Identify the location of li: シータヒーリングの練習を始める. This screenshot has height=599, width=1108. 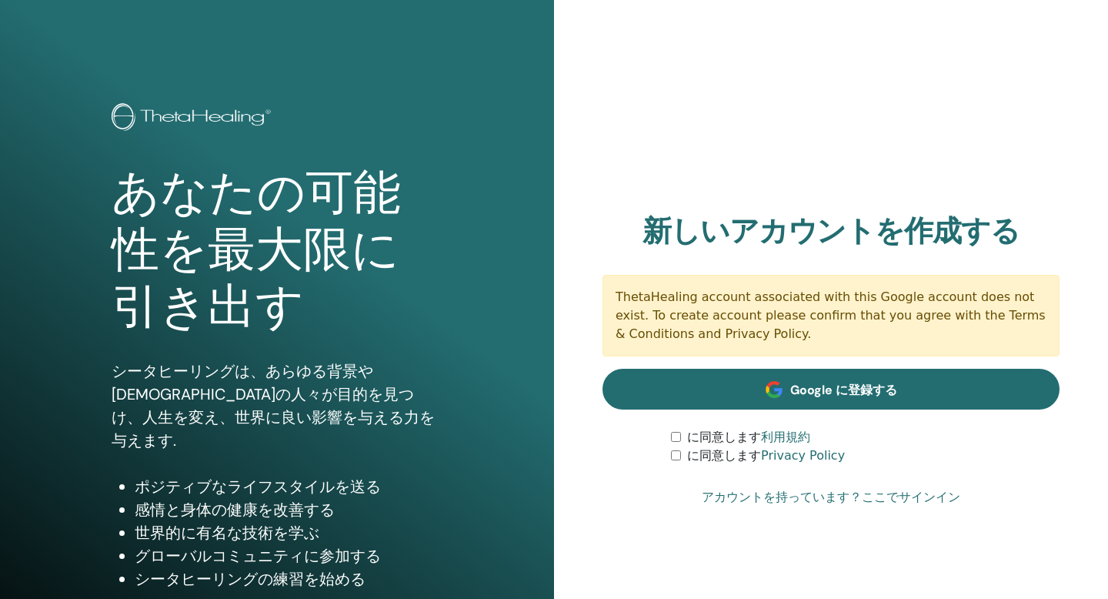
(289, 579).